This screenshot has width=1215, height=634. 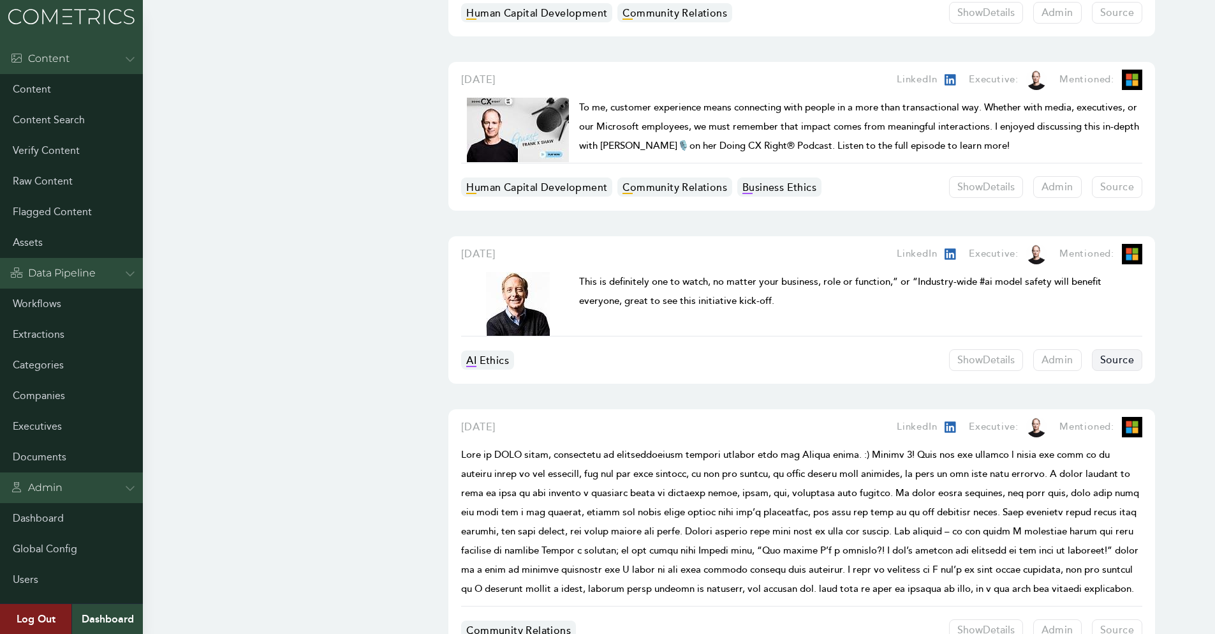 What do you see at coordinates (487, 360) in the screenshot?
I see `p: AI Ethics` at bounding box center [487, 360].